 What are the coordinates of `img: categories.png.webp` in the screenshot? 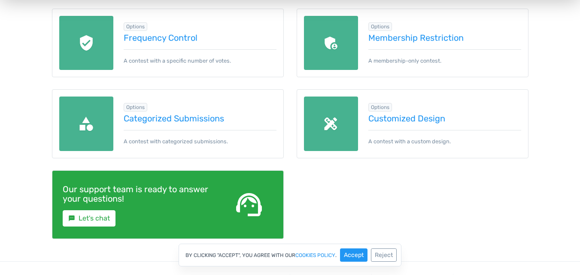 It's located at (86, 124).